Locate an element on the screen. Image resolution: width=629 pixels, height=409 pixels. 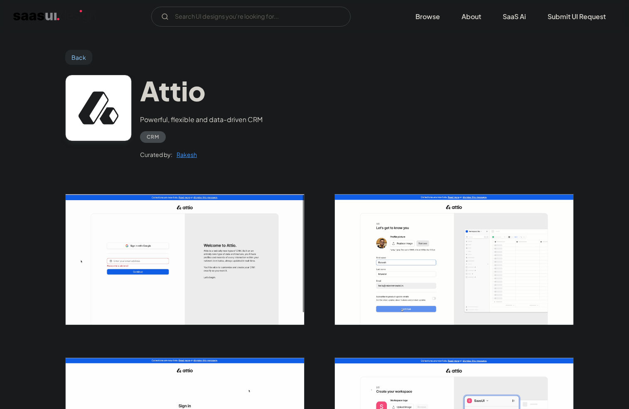
a: SaaS Ai is located at coordinates (514, 17).